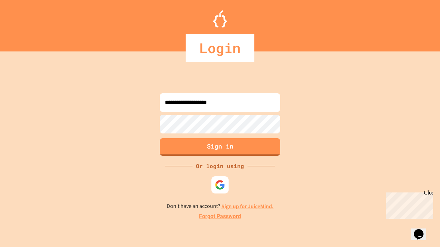 The height and width of the screenshot is (247, 440). Describe the element at coordinates (25, 23) in the screenshot. I see `div: Chat with us now!Close` at that location.